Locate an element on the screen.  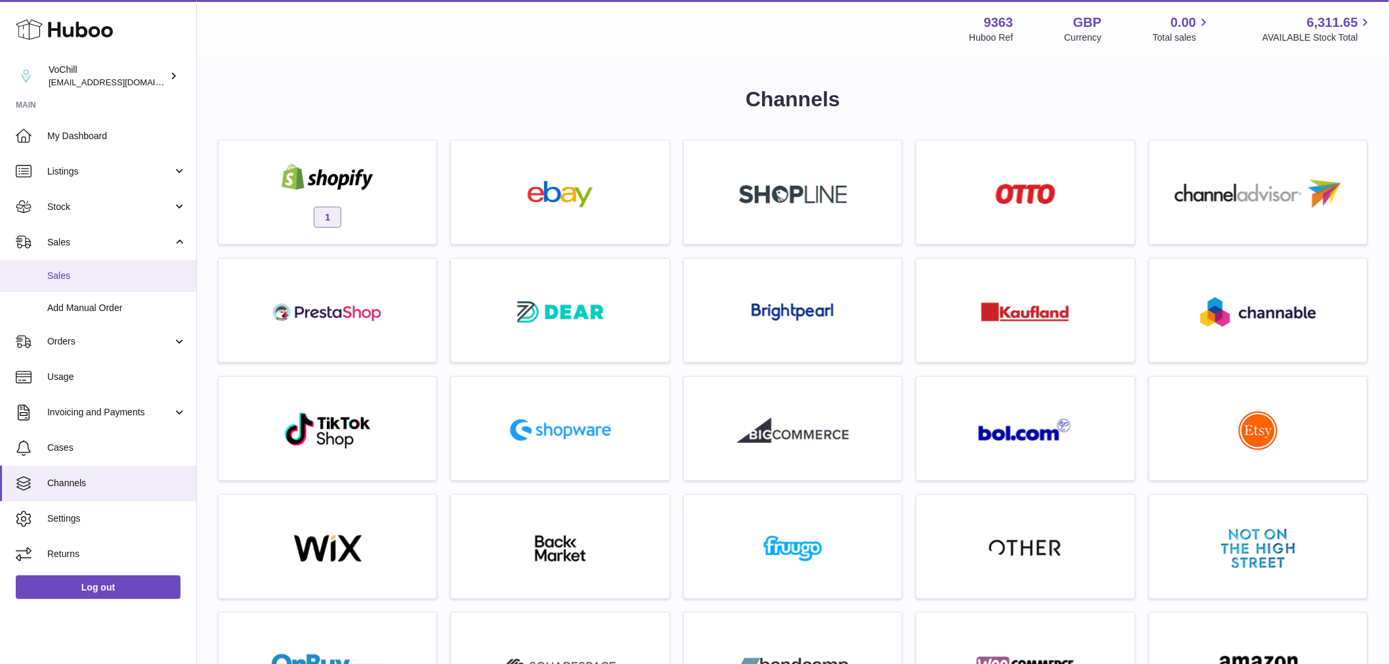
a: other is located at coordinates (1025, 547).